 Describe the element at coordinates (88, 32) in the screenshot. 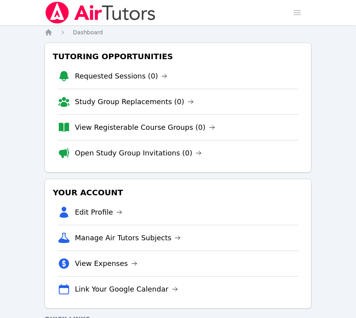

I see `a: Dashboard` at that location.